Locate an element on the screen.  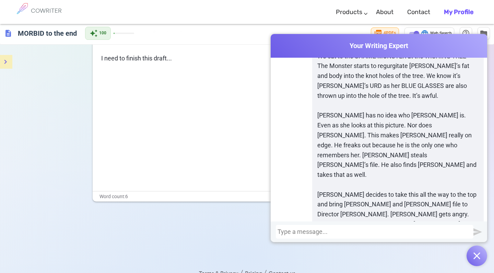
img: Send is located at coordinates (477, 231).